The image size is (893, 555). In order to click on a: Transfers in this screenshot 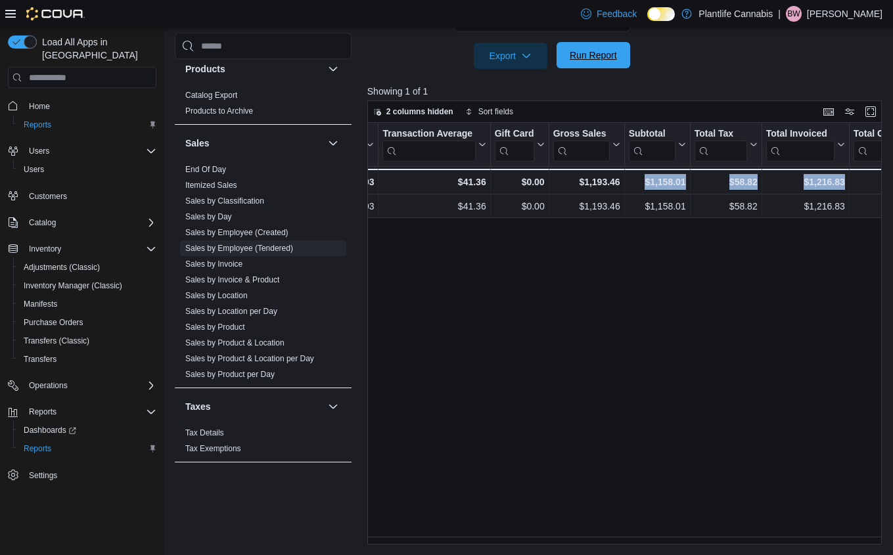, I will do `click(40, 359)`.